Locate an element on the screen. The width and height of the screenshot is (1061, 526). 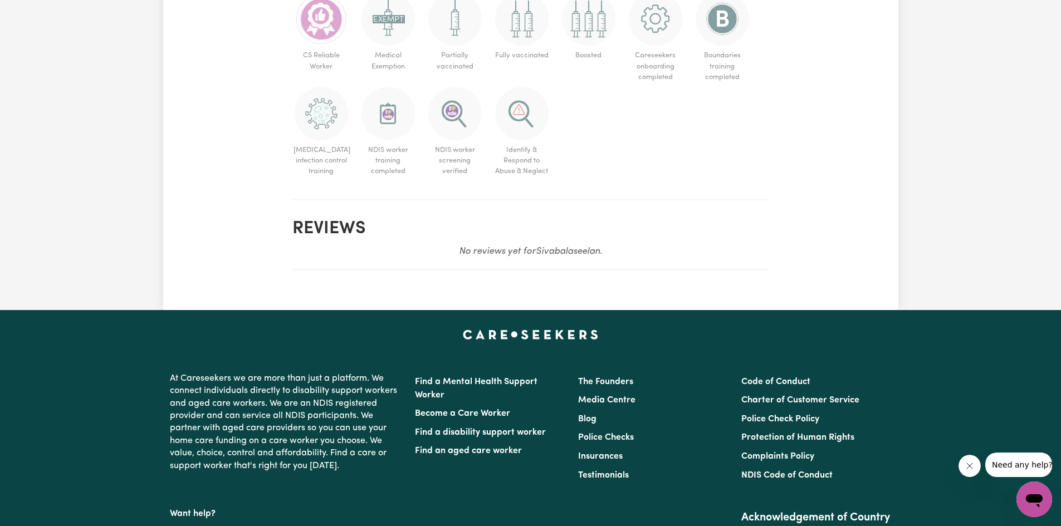
span: Partially vaccinated is located at coordinates (455, 61).